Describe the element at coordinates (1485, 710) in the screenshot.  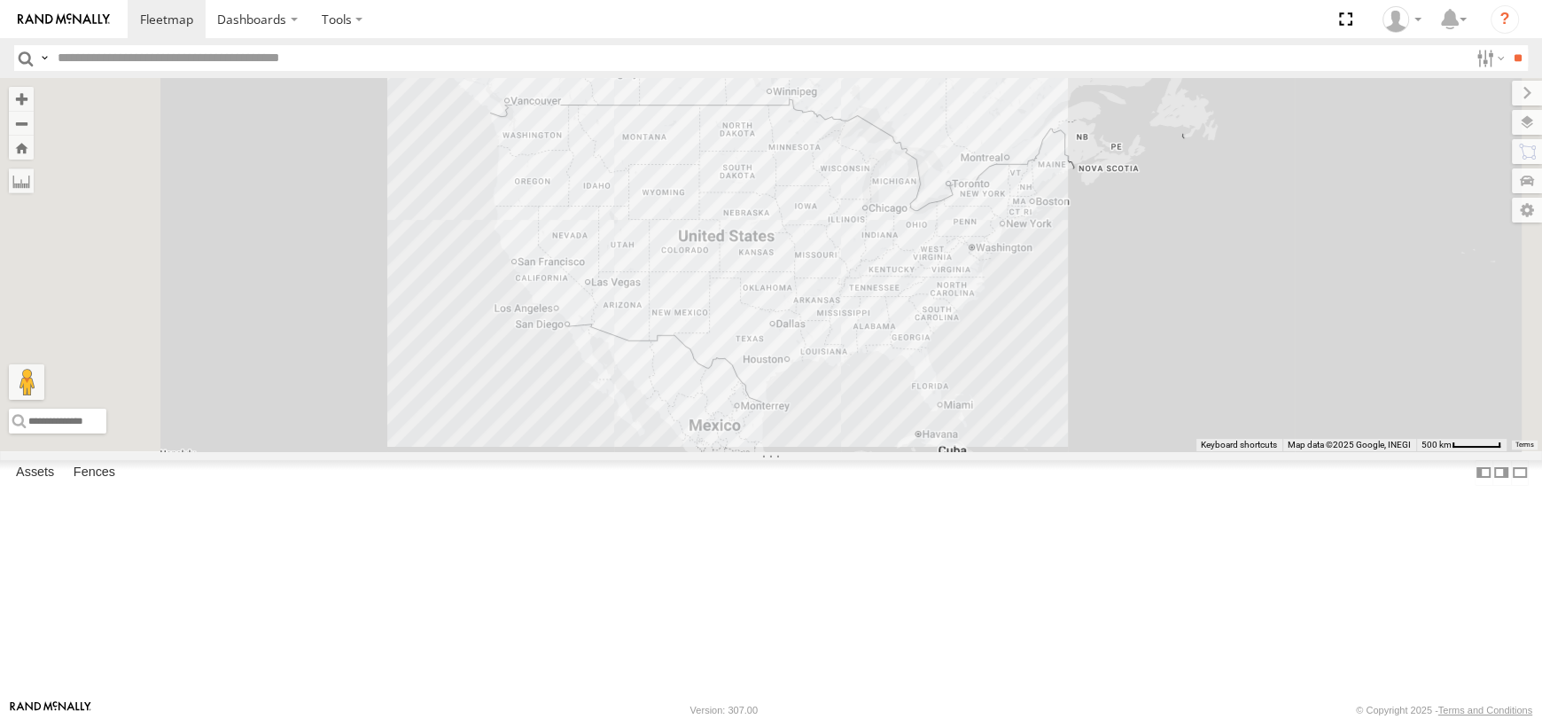
I see `a: Terms and Conditions` at that location.